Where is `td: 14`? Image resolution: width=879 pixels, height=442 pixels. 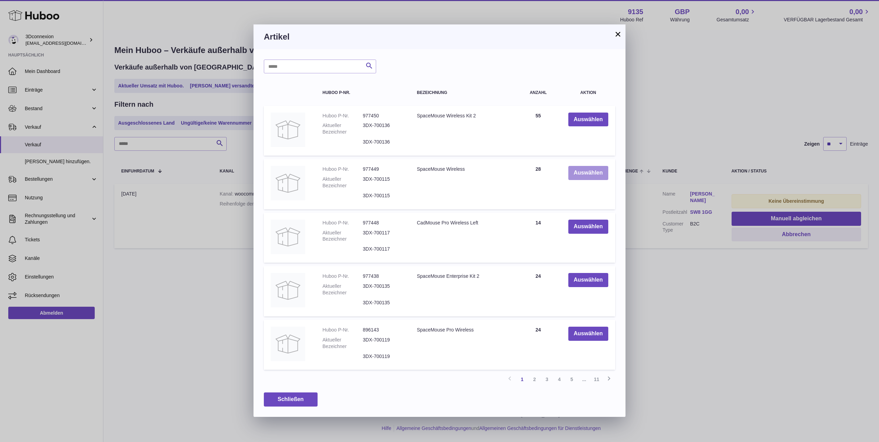 td: 14 is located at coordinates (539, 238).